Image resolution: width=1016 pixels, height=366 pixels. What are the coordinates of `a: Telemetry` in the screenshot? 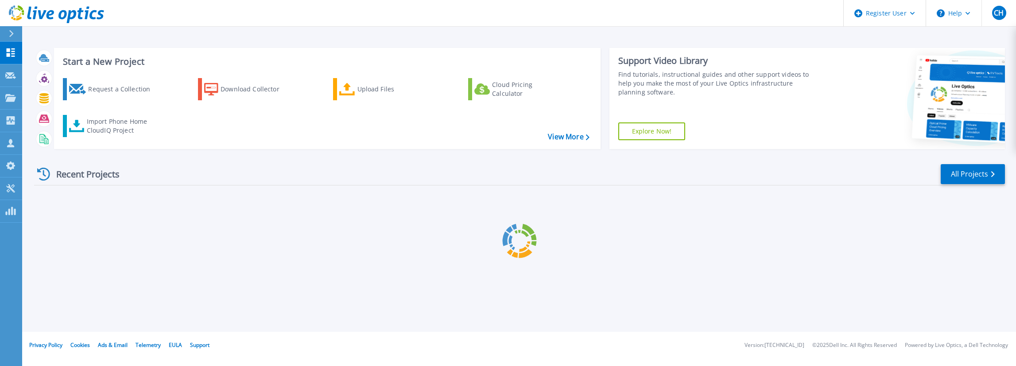 It's located at (148, 344).